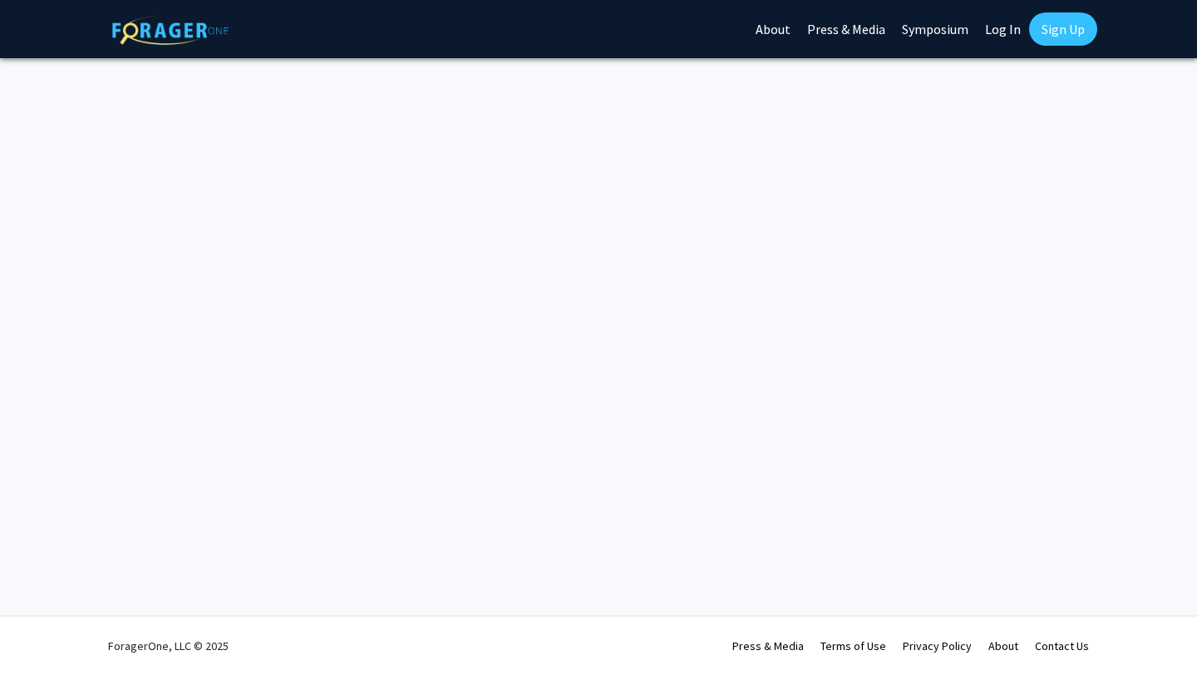 The height and width of the screenshot is (675, 1197). What do you see at coordinates (768, 646) in the screenshot?
I see `a: Press & Media` at bounding box center [768, 646].